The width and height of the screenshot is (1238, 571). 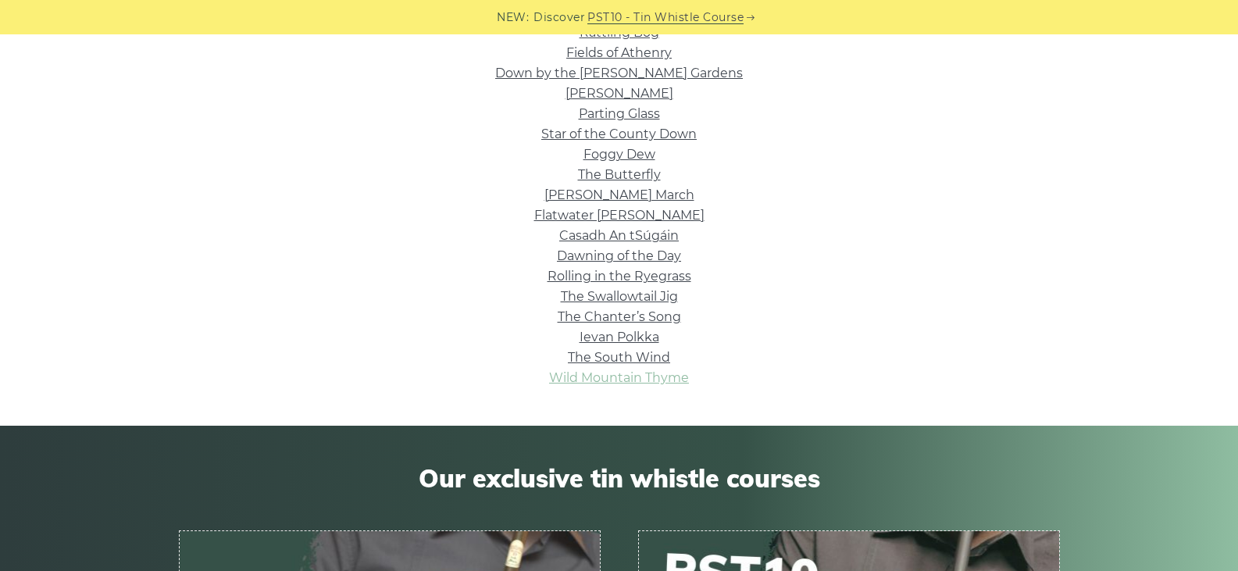 What do you see at coordinates (619, 337) in the screenshot?
I see `a: Ievan Polkka` at bounding box center [619, 337].